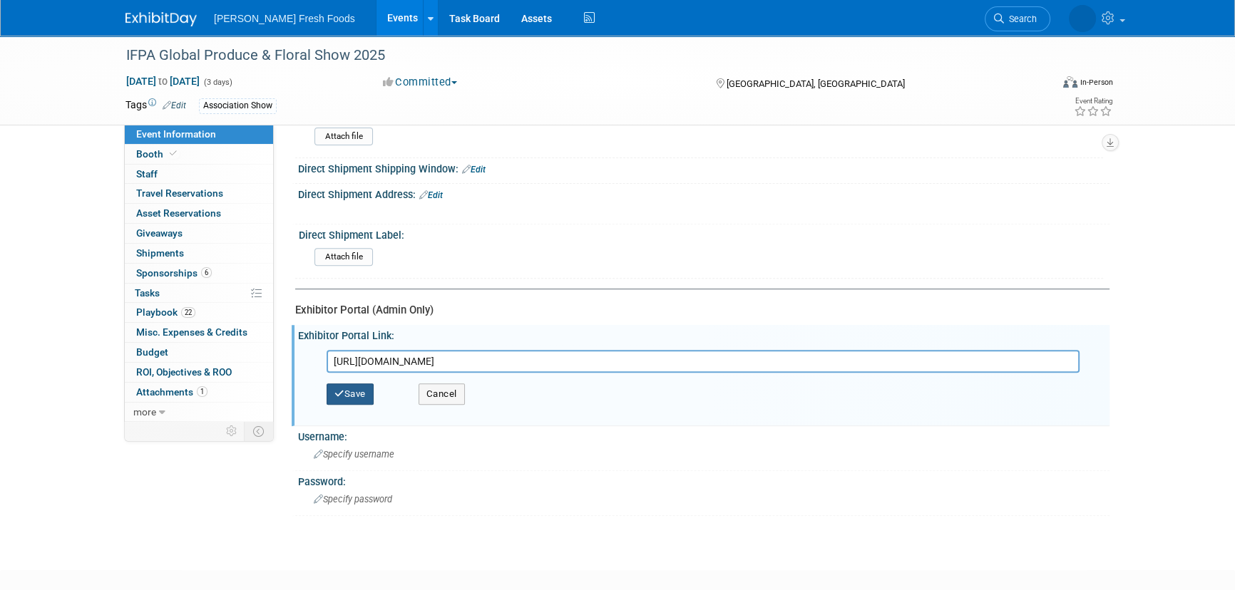  Describe the element at coordinates (199, 174) in the screenshot. I see `a: Staff` at that location.